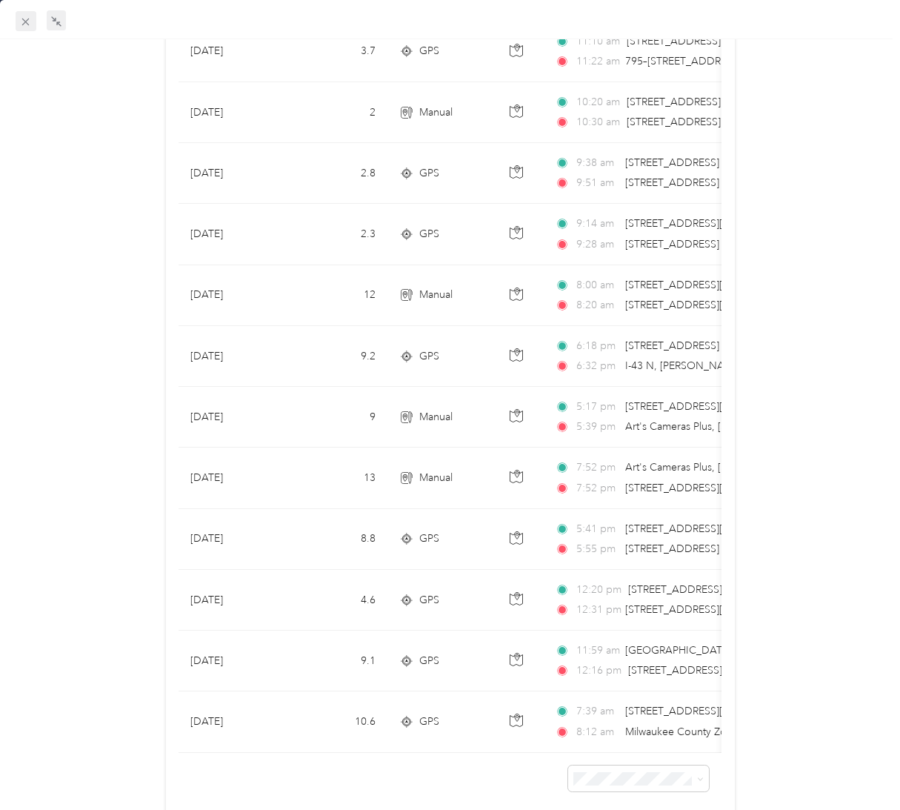  I want to click on span: 8:20 am, so click(597, 305).